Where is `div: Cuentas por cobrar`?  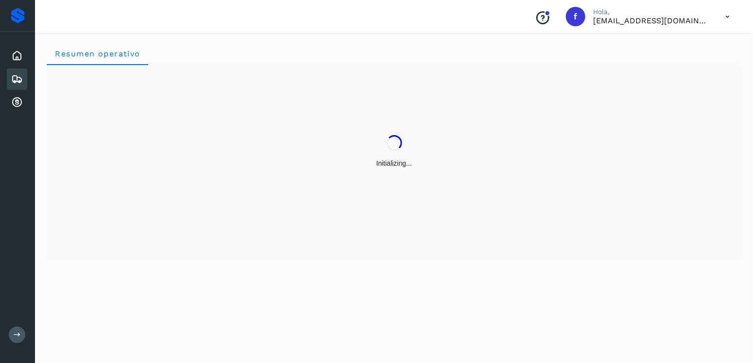 div: Cuentas por cobrar is located at coordinates (17, 103).